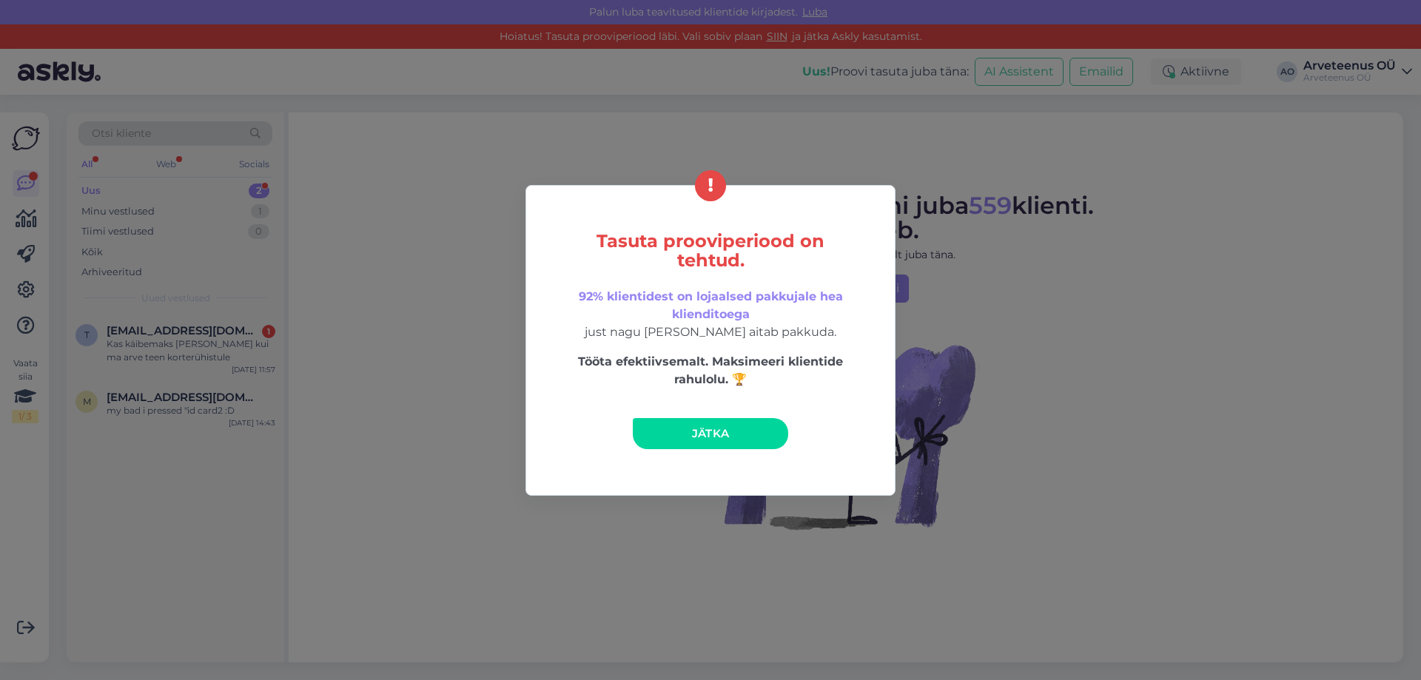 The width and height of the screenshot is (1421, 680). Describe the element at coordinates (711, 305) in the screenshot. I see `span: 92% klientidest on lojaalsed pakkujale hea klienditoega` at that location.